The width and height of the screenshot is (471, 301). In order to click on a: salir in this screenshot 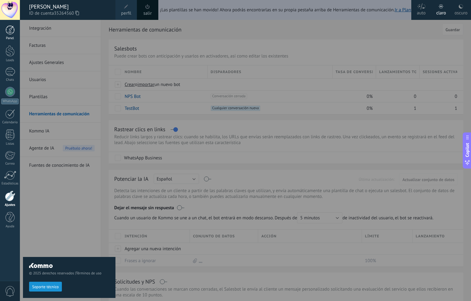, I will do `click(147, 13)`.